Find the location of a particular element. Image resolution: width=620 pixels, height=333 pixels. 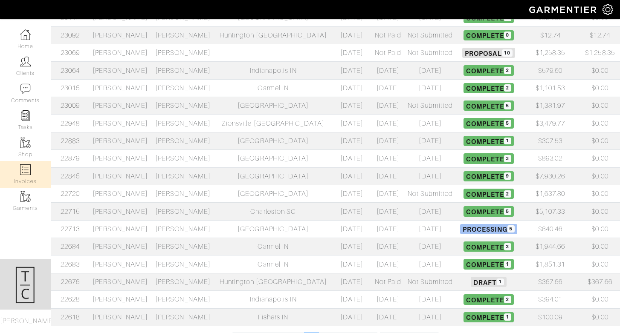

td: $3,479.77 is located at coordinates (550, 123).